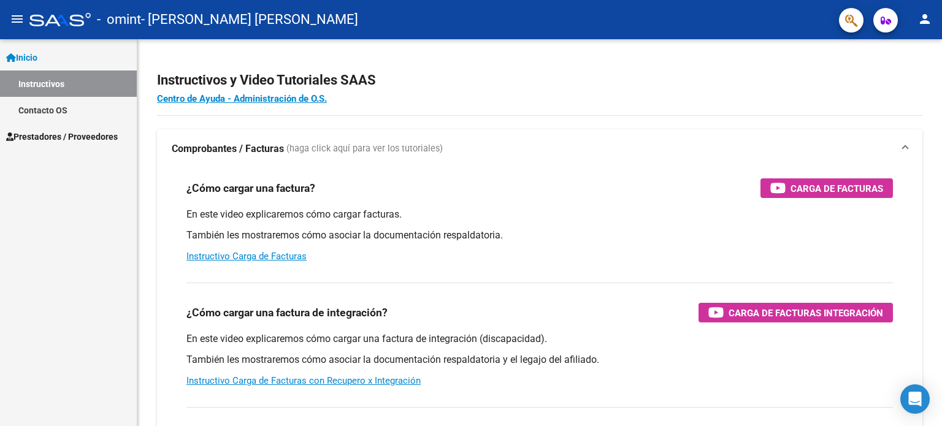 The image size is (942, 426). I want to click on h3: ¿Cómo cargar una factura de integración?, so click(287, 313).